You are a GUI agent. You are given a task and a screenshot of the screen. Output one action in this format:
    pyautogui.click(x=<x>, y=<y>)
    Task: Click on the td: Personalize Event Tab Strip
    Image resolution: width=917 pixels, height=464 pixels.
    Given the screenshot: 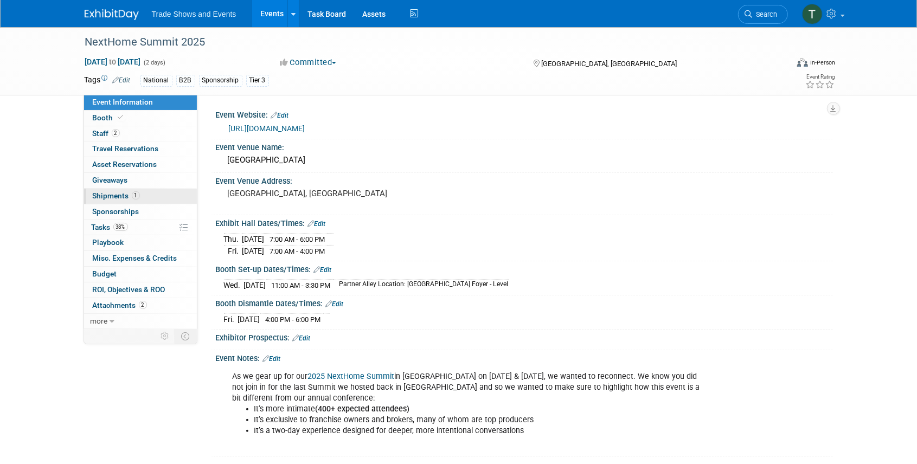 What is the action you would take?
    pyautogui.click(x=165, y=336)
    